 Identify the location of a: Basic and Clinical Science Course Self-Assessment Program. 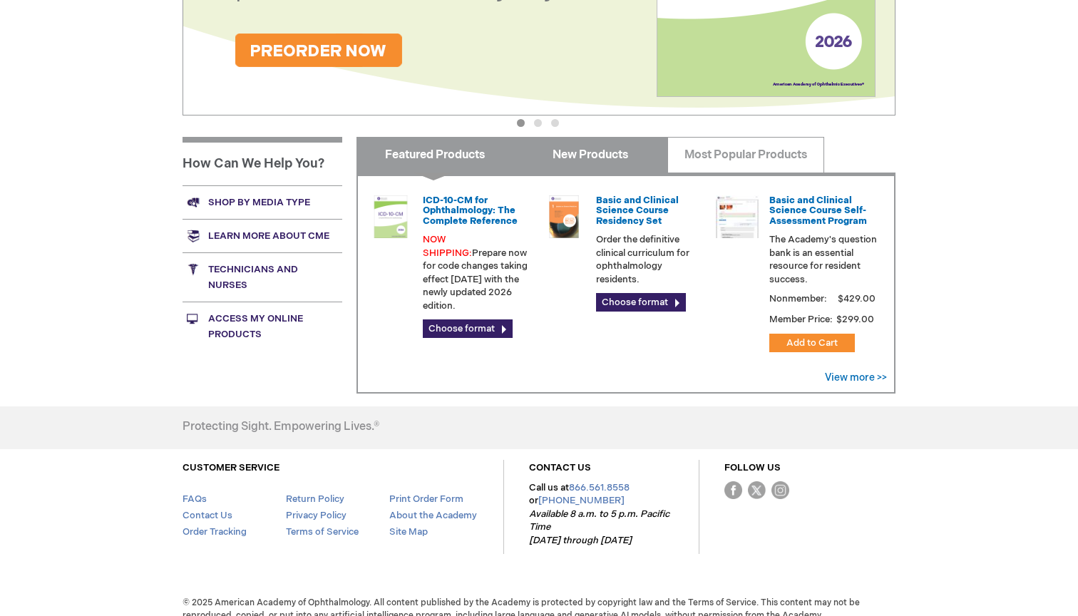
(817, 210).